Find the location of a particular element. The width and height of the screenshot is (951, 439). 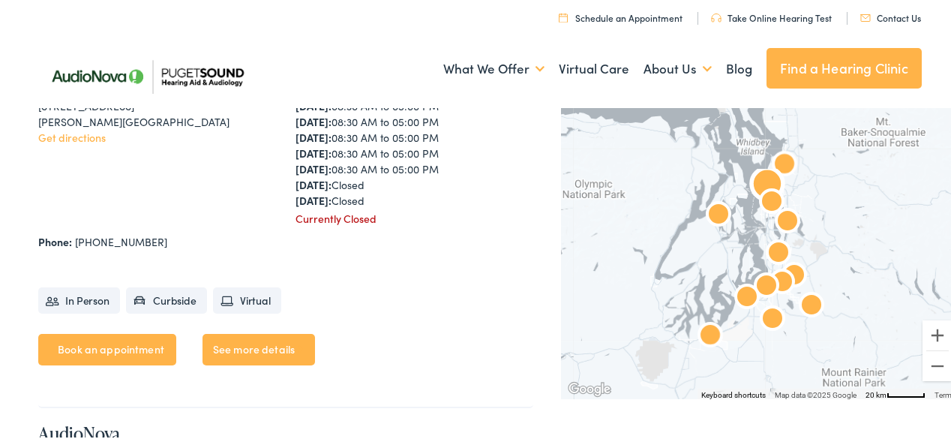

li: In Person is located at coordinates (79, 298).